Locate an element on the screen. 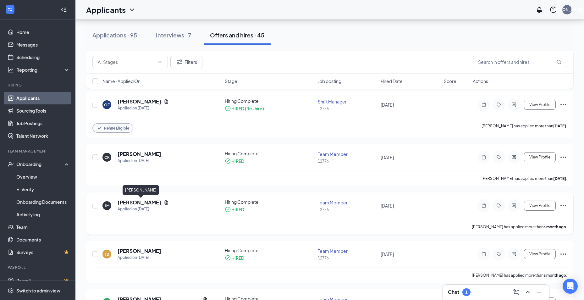  a: Sourcing Tools is located at coordinates (43, 111).